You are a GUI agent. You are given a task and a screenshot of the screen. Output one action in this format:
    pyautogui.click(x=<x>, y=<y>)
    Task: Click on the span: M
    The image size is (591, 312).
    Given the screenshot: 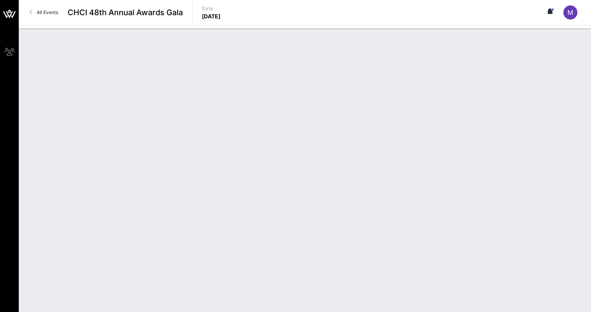 What is the action you would take?
    pyautogui.click(x=570, y=12)
    